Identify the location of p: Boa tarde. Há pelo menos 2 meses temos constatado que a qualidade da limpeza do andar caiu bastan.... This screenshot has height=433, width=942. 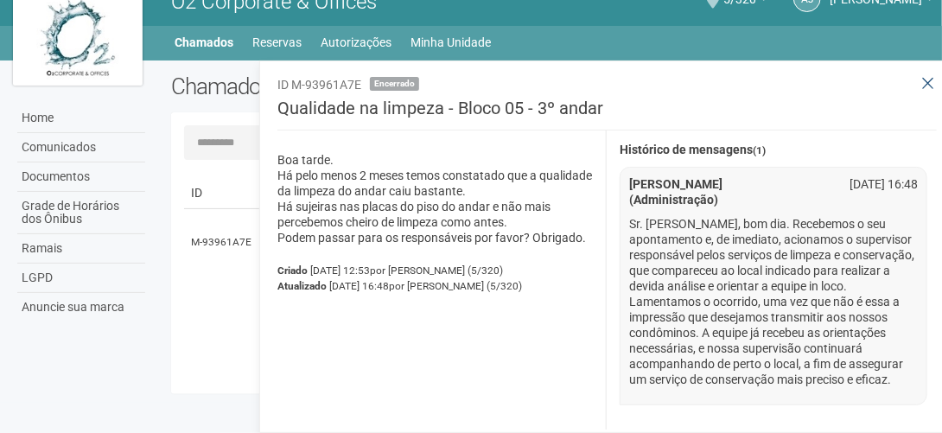
(436, 199).